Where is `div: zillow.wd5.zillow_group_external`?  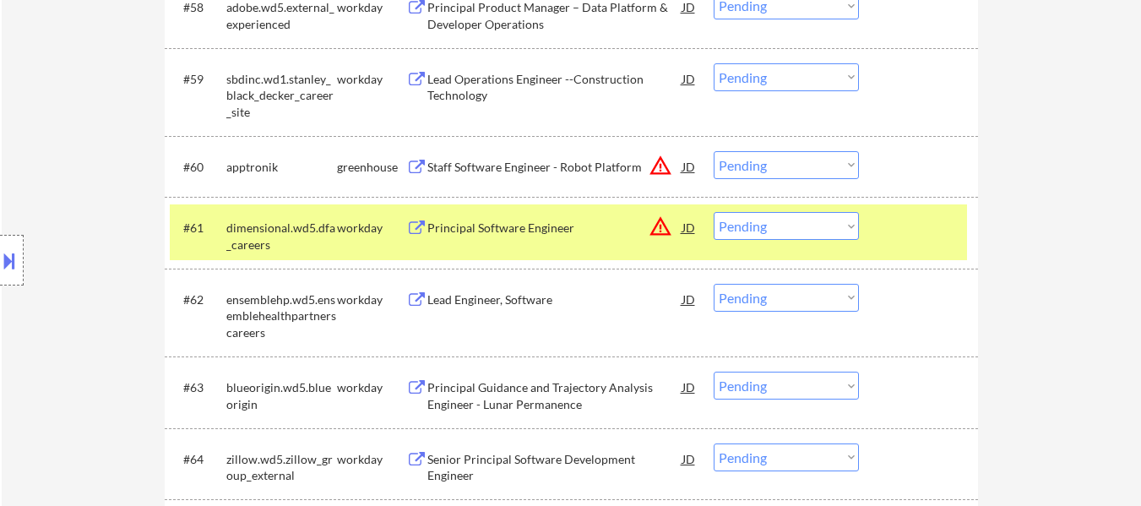
div: zillow.wd5.zillow_group_external is located at coordinates (281, 467).